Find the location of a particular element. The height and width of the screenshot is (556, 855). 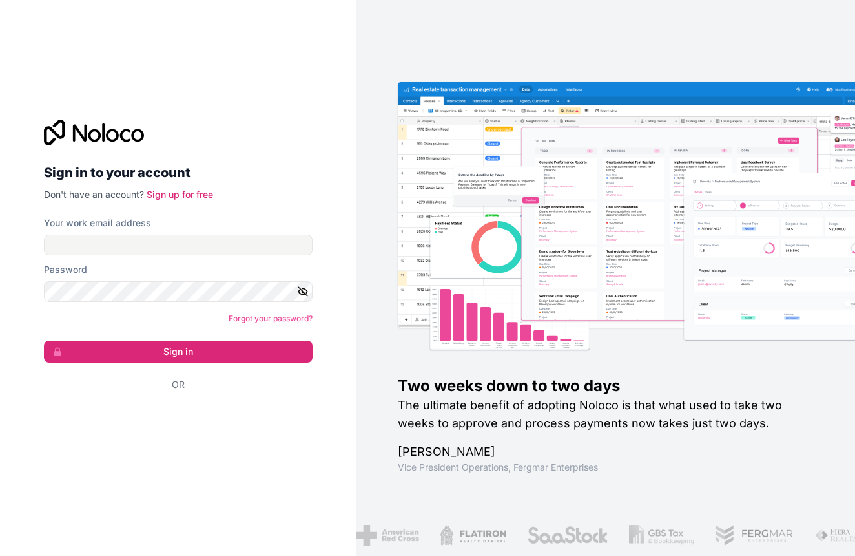

h2: Sign in to your account is located at coordinates (178, 173).